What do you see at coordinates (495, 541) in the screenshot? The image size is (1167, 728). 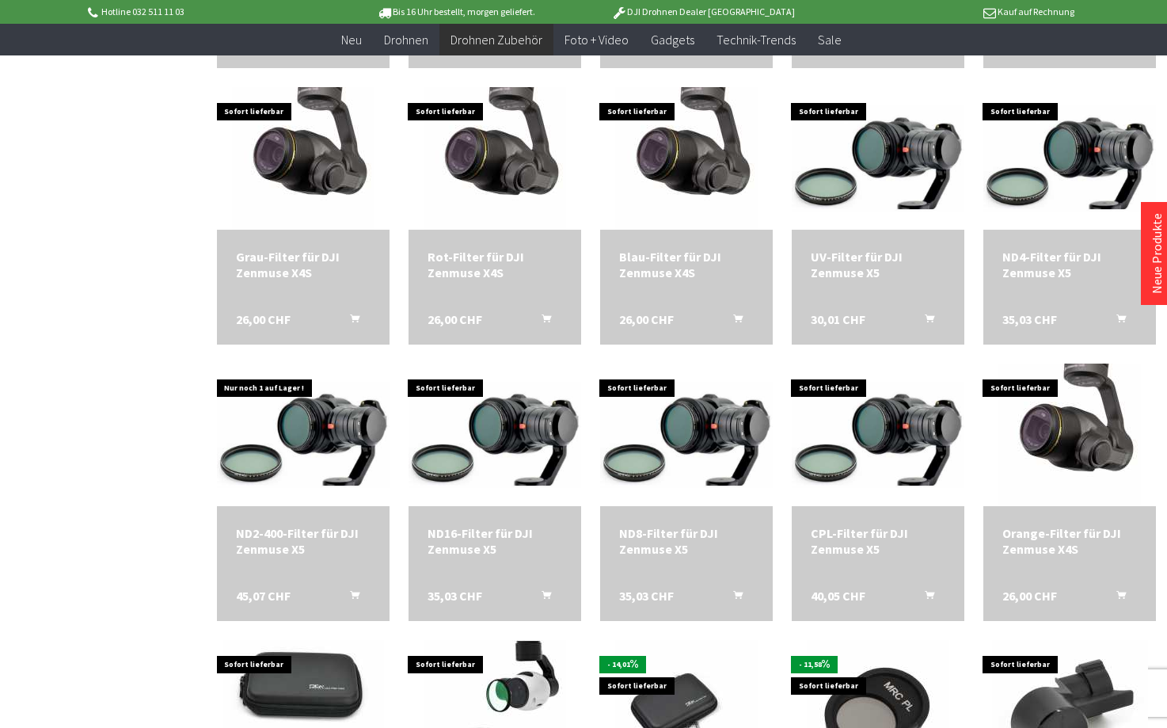 I see `div: ND16-Filter für DJI Zenmuse X5` at bounding box center [495, 541].